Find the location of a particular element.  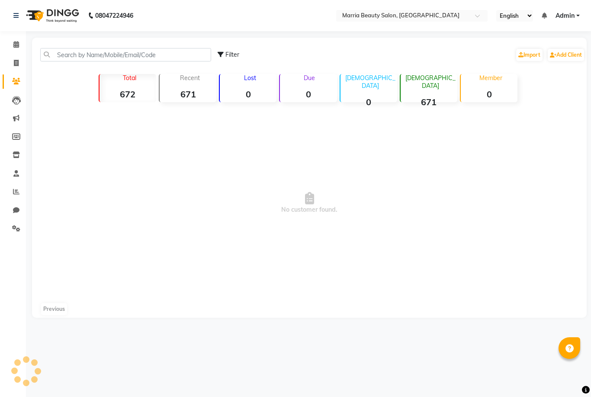

span: Admin is located at coordinates (565, 16).